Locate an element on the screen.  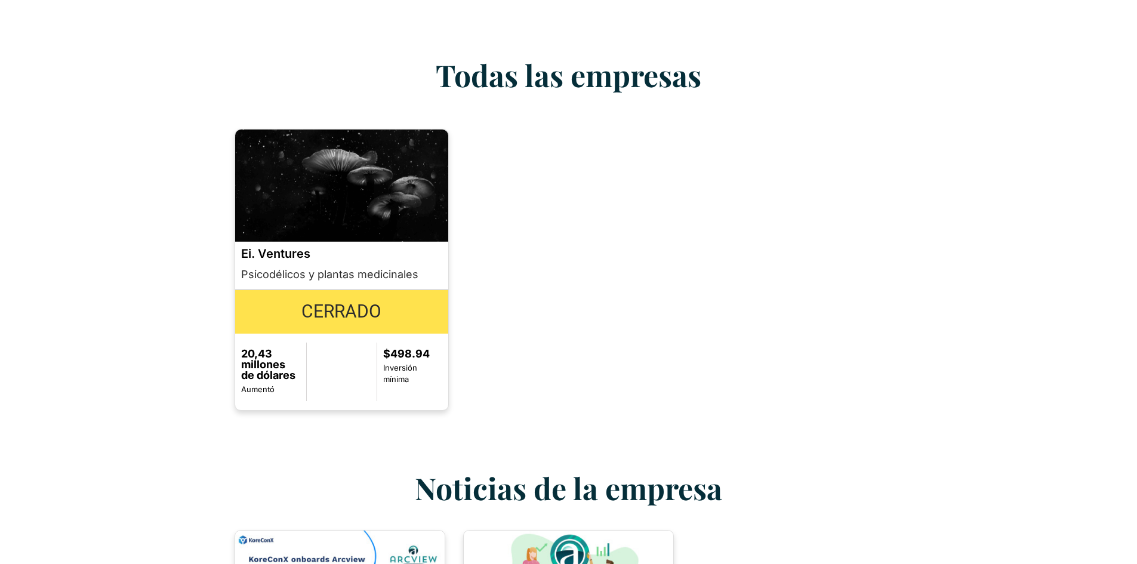
font: Cerrado is located at coordinates (342, 311).